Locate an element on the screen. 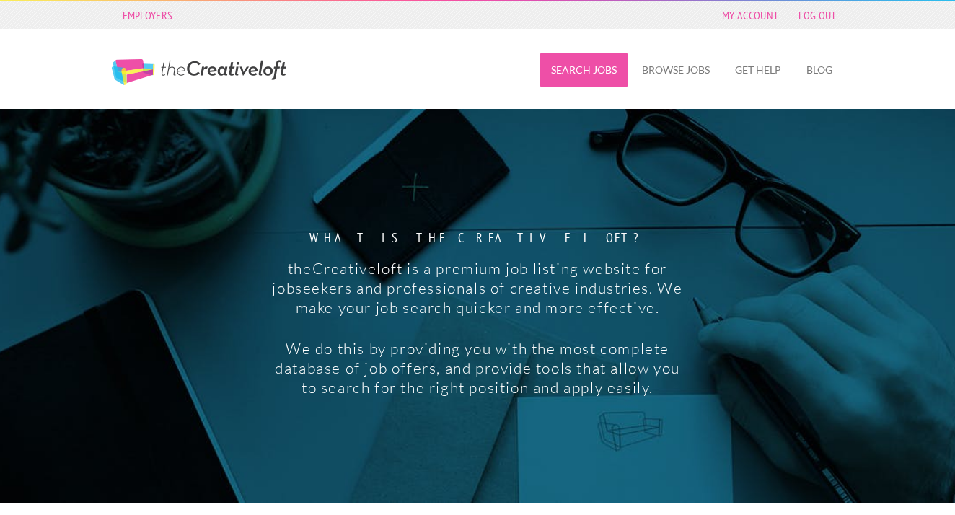 This screenshot has width=955, height=515. a: My Account is located at coordinates (750, 15).